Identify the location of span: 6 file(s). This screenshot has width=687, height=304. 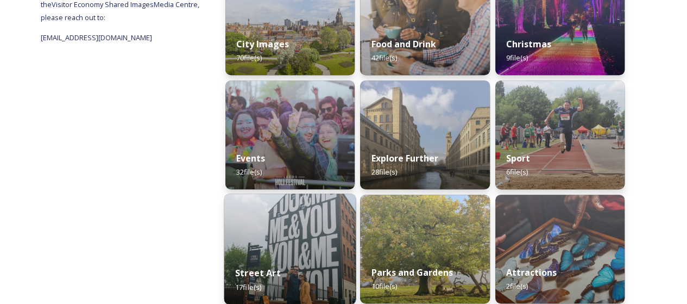
(517, 172).